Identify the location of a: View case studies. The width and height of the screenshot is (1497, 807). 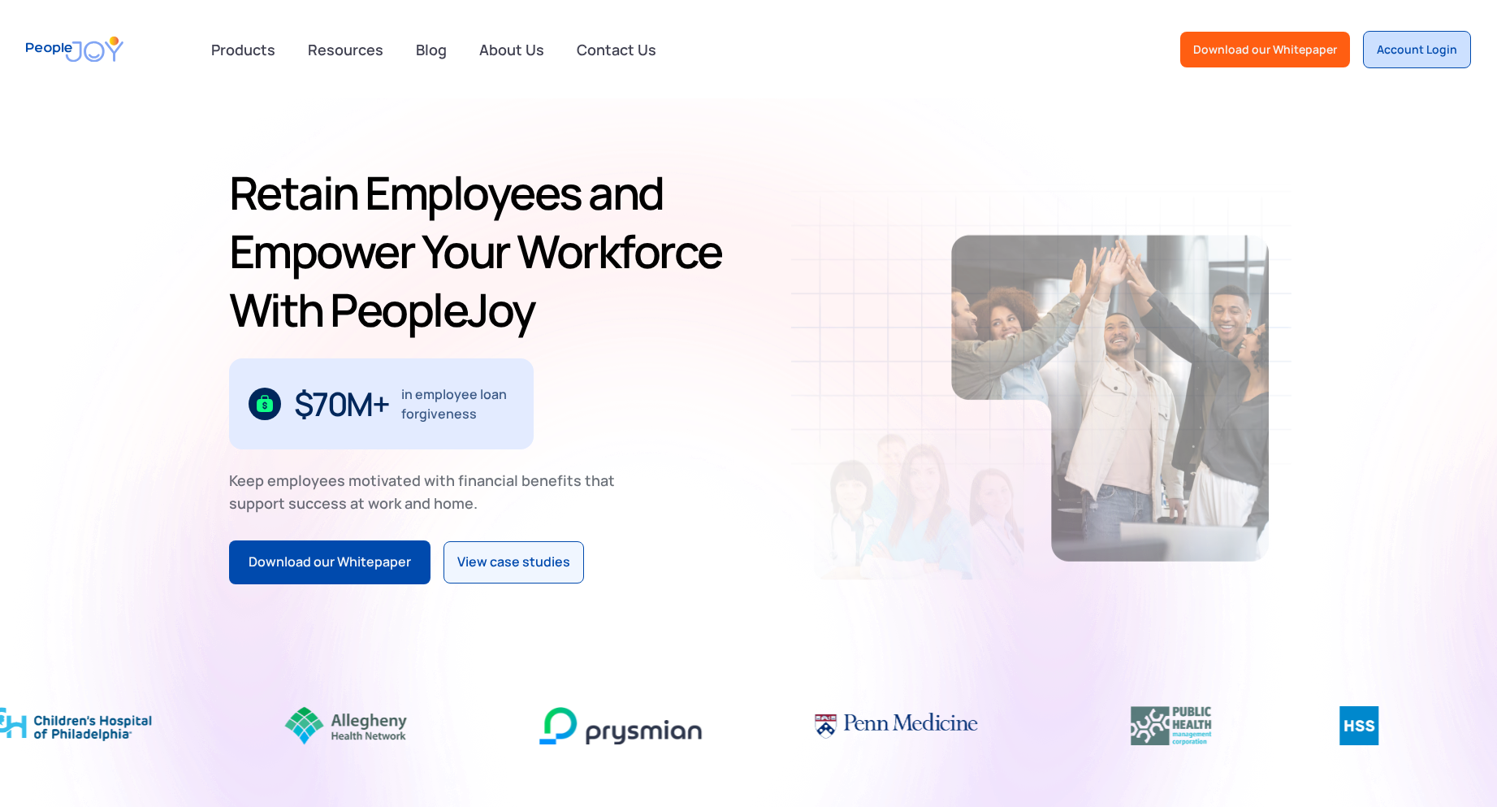
(513, 562).